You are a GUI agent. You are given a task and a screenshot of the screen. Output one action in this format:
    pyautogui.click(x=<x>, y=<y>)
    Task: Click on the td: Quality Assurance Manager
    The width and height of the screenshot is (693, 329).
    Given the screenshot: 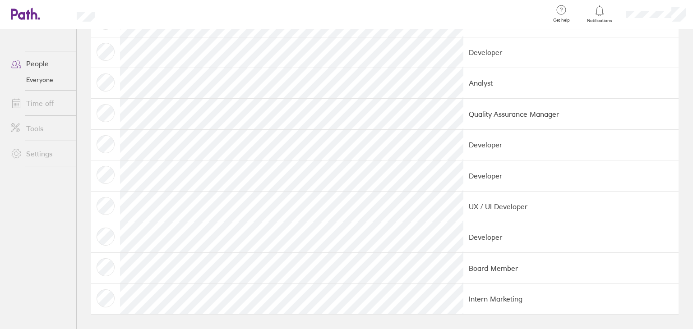 What is the action you would take?
    pyautogui.click(x=538, y=114)
    